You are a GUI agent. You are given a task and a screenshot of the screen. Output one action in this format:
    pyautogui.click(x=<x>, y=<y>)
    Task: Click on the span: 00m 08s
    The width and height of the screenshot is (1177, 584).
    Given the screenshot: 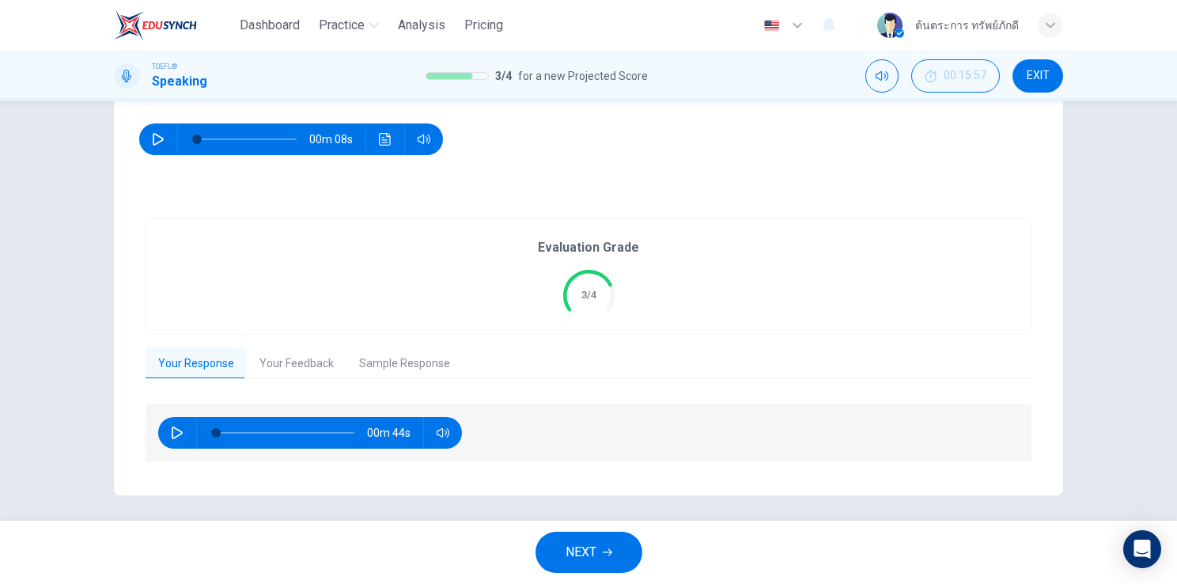 What is the action you would take?
    pyautogui.click(x=337, y=139)
    